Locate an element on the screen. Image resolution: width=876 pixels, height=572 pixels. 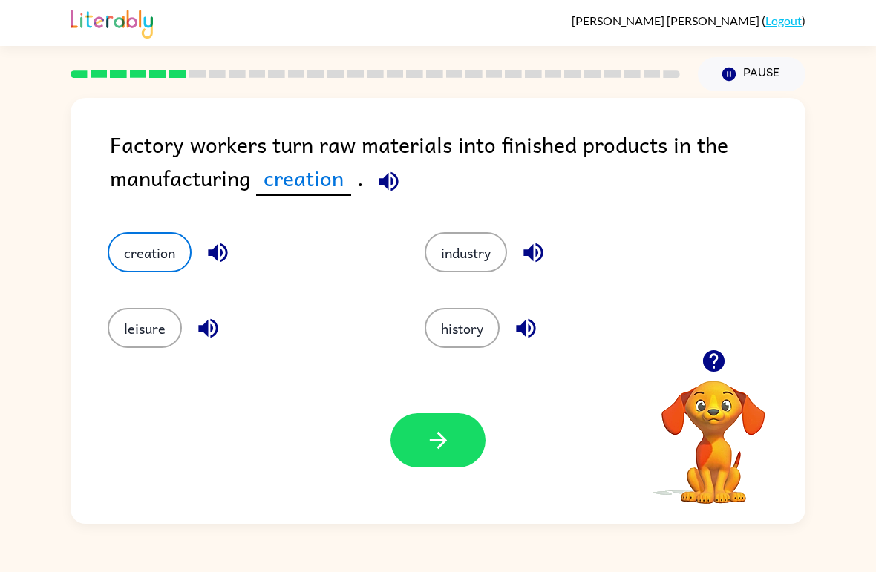
video: Your browser must support playing .mp4 files to use Literably. Please try using another browser. is located at coordinates (714, 432).